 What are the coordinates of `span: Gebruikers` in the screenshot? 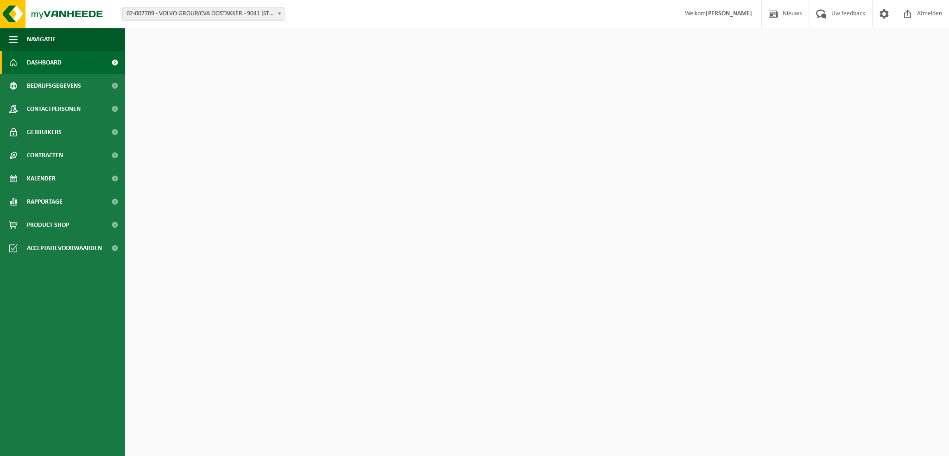 It's located at (44, 132).